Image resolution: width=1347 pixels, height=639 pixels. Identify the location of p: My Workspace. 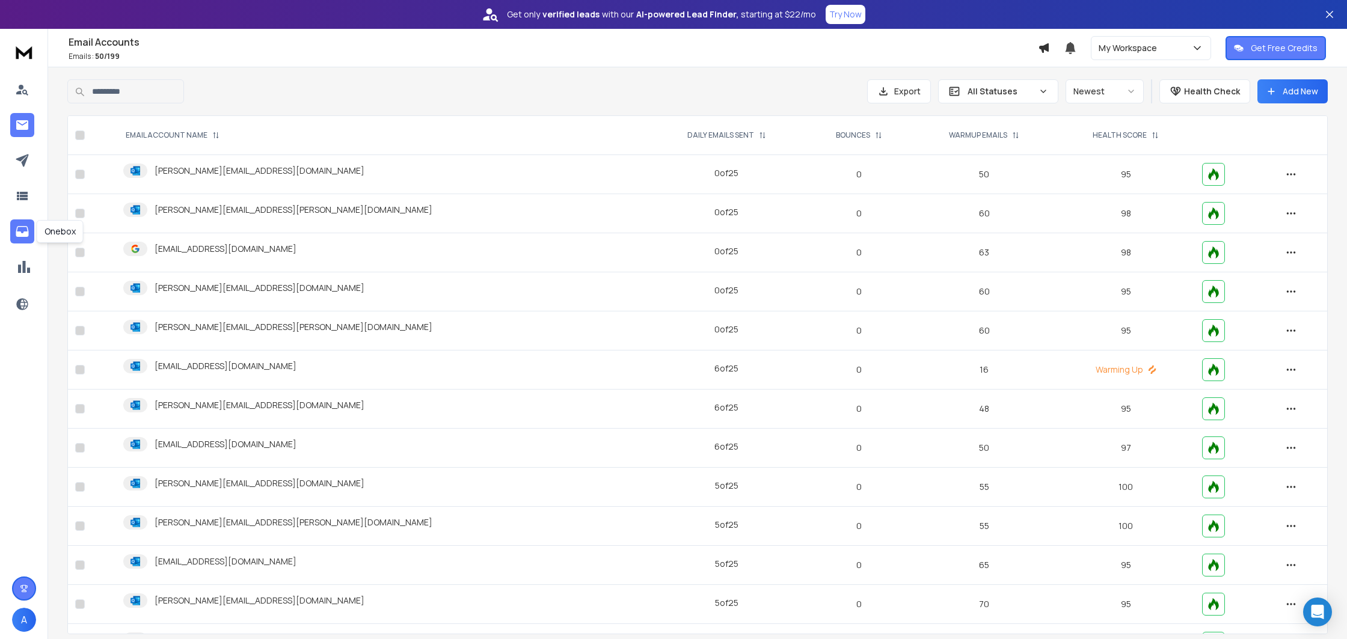
(1130, 48).